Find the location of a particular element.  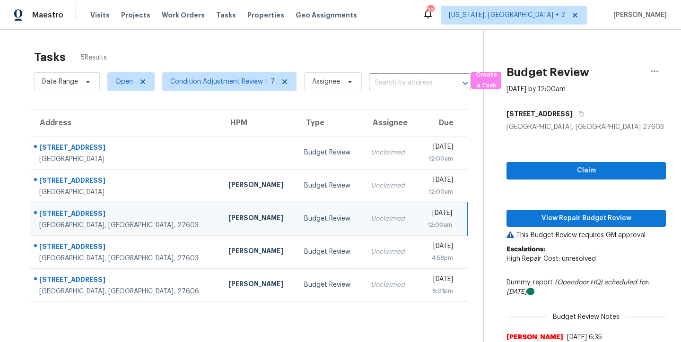

span: Properties is located at coordinates (266, 15).